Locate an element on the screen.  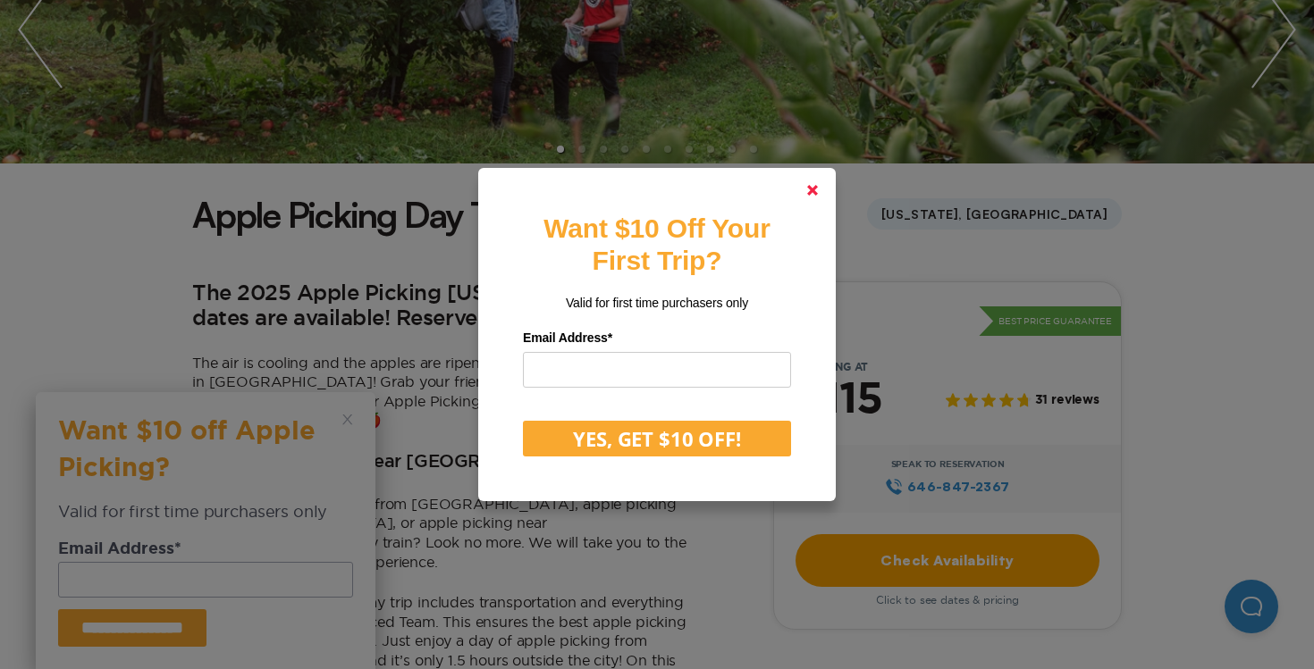
label: Email Address is located at coordinates (657, 338).